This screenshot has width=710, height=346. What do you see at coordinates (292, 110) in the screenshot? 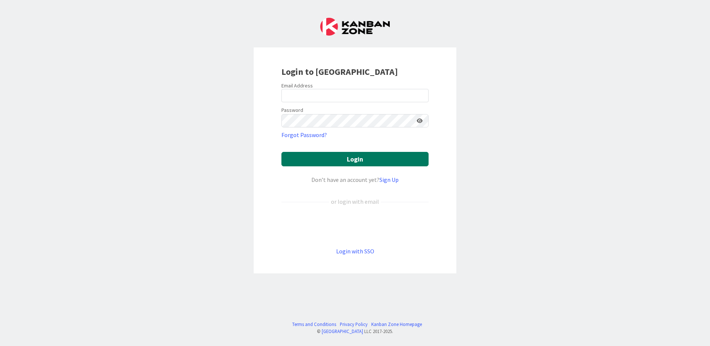
I see `label: Password` at bounding box center [292, 110].